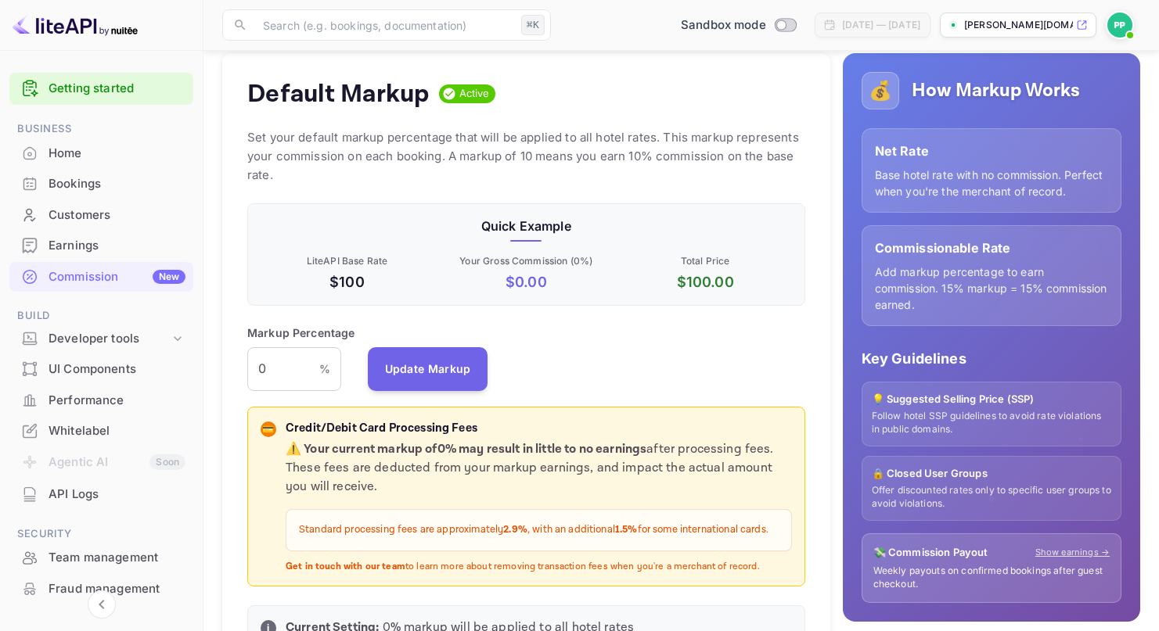 The image size is (1159, 631). Describe the element at coordinates (283, 369) in the screenshot. I see `input: 0` at that location.